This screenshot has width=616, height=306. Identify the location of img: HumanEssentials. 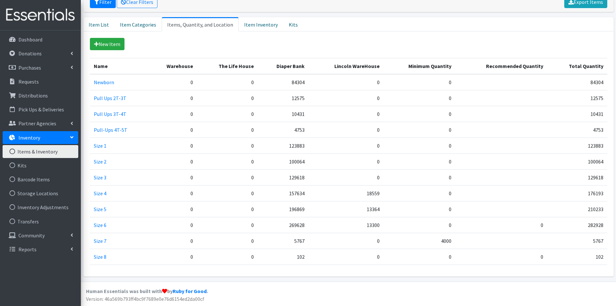
(40, 15).